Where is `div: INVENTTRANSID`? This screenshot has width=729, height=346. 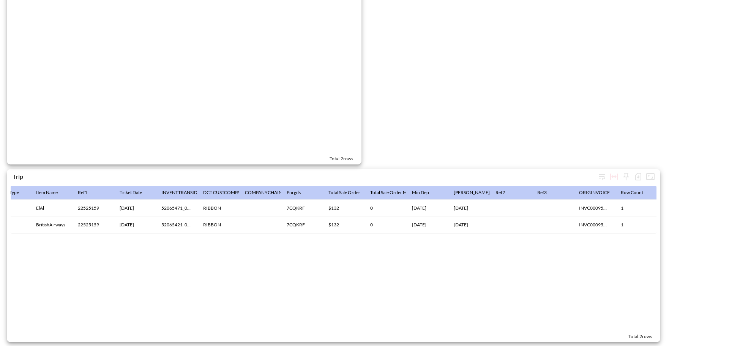
div: INVENTTRANSID is located at coordinates (179, 192).